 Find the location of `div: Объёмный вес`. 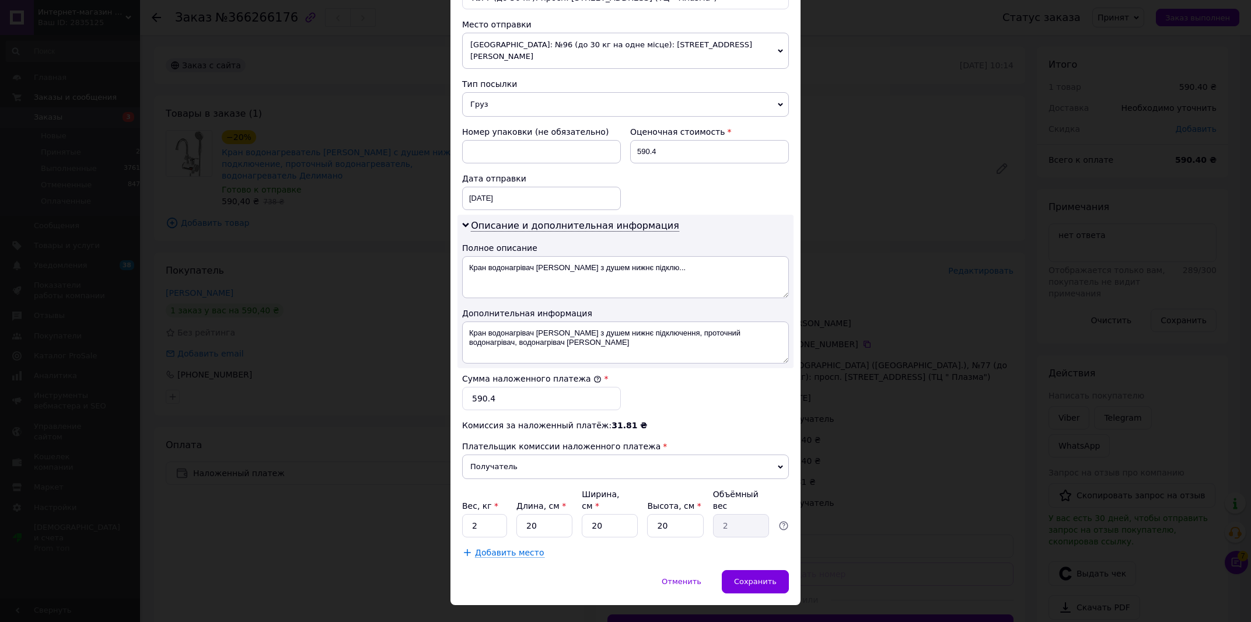

div: Объёмный вес is located at coordinates (741, 500).